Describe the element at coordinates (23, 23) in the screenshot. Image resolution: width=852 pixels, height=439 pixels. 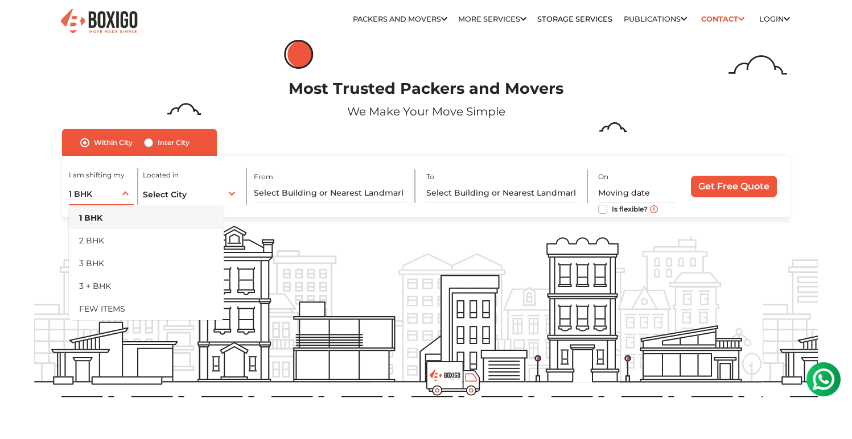
I see `img: whatsapp-icon.svg` at that location.